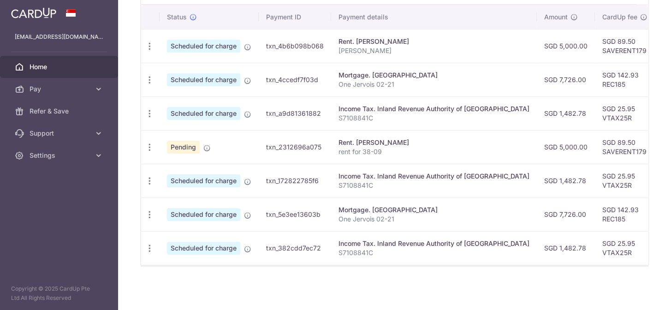 This screenshot has width=671, height=310. I want to click on th: Payment ID, so click(295, 17).